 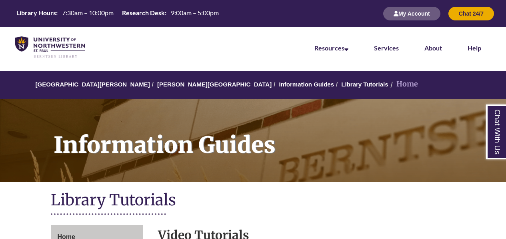 What do you see at coordinates (412, 13) in the screenshot?
I see `a: My Account` at bounding box center [412, 13].